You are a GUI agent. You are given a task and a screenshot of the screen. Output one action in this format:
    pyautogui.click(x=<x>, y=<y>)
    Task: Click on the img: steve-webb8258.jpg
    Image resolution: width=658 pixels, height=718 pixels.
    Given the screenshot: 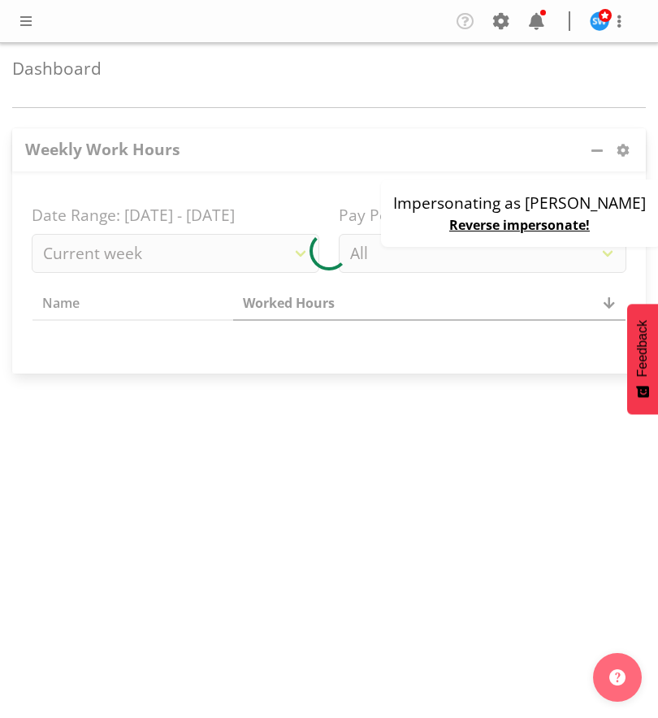 What is the action you would take?
    pyautogui.click(x=600, y=21)
    